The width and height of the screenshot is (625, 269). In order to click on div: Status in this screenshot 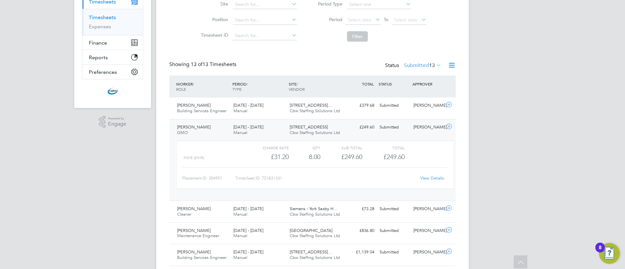, I will do `click(414, 66)`.